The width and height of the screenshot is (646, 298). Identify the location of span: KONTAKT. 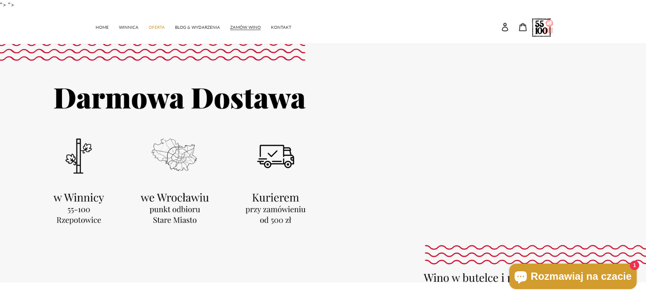
(281, 27).